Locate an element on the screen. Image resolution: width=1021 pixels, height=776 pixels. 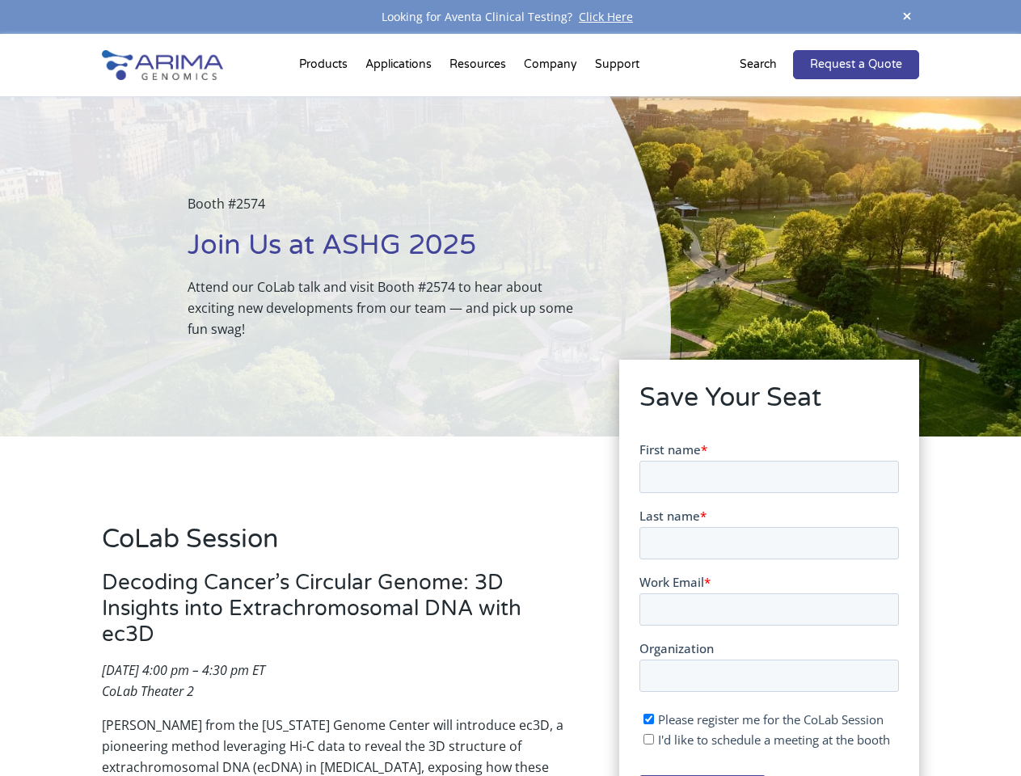
a: Request a Quote is located at coordinates (856, 65).